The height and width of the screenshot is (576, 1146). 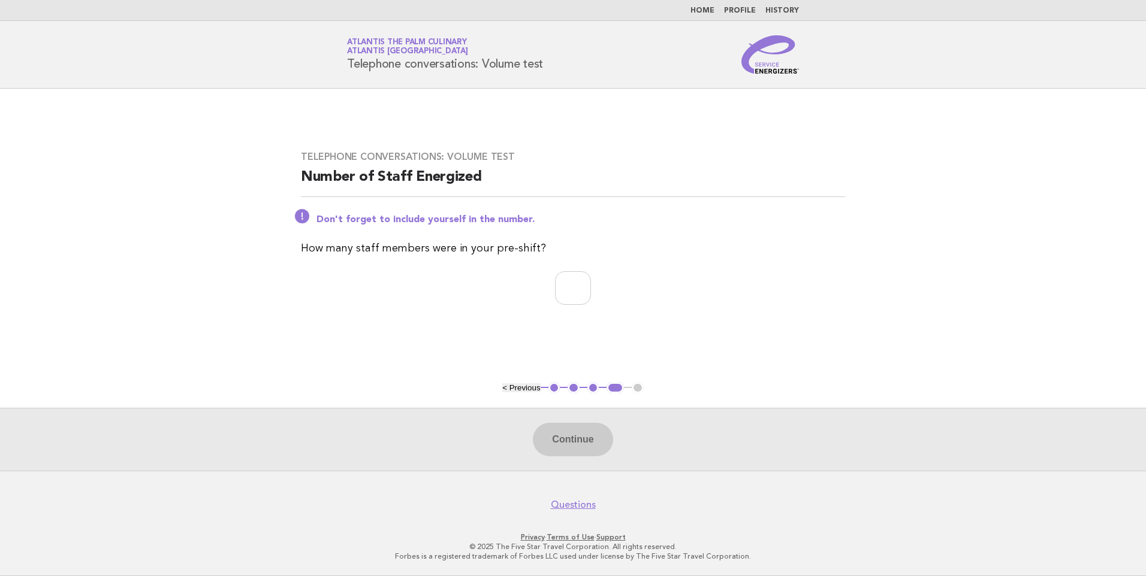 I want to click on a: Terms of Use, so click(x=570, y=538).